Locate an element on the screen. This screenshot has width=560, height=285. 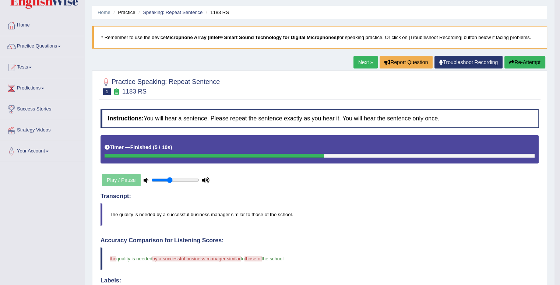
a: Predictions is located at coordinates (42, 87).